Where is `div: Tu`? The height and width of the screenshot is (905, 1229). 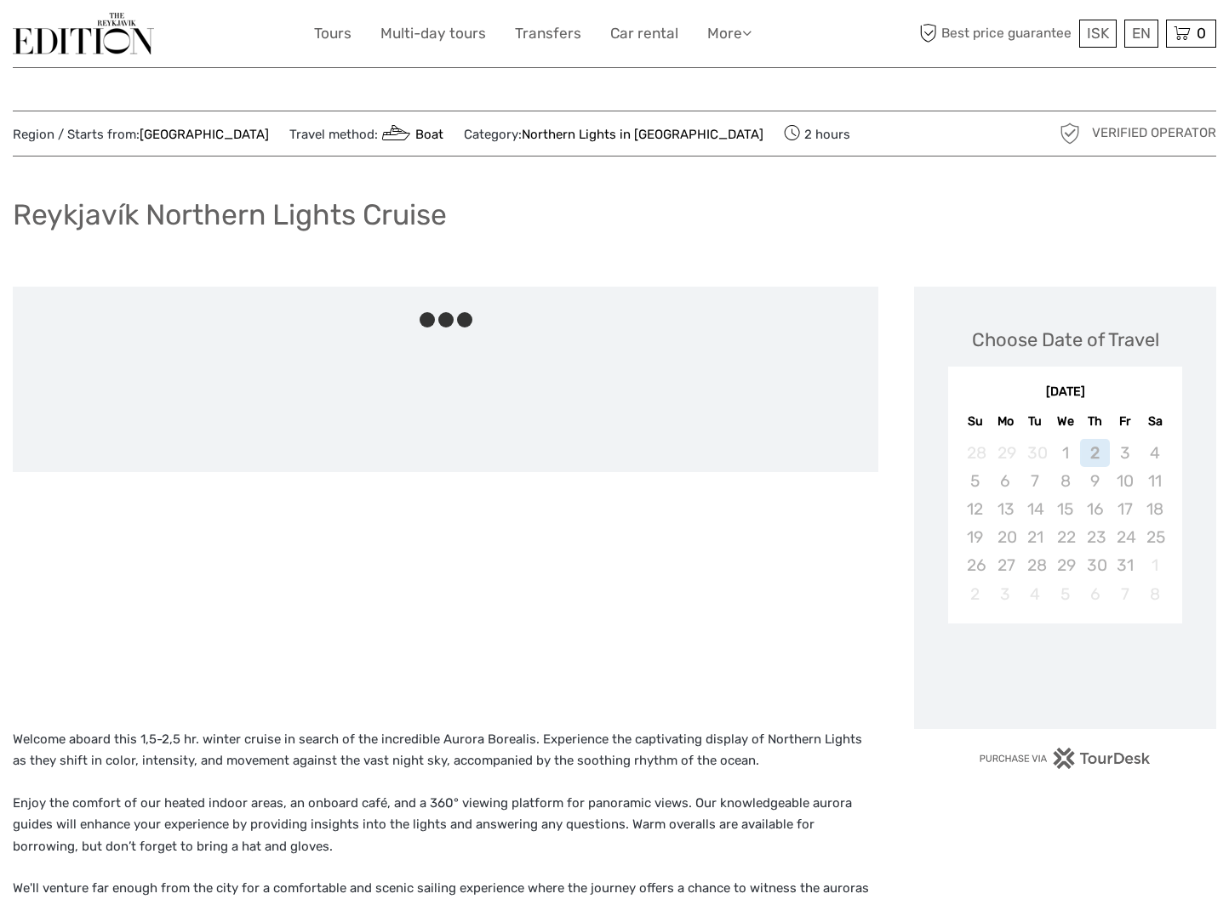 div: Tu is located at coordinates (1035, 421).